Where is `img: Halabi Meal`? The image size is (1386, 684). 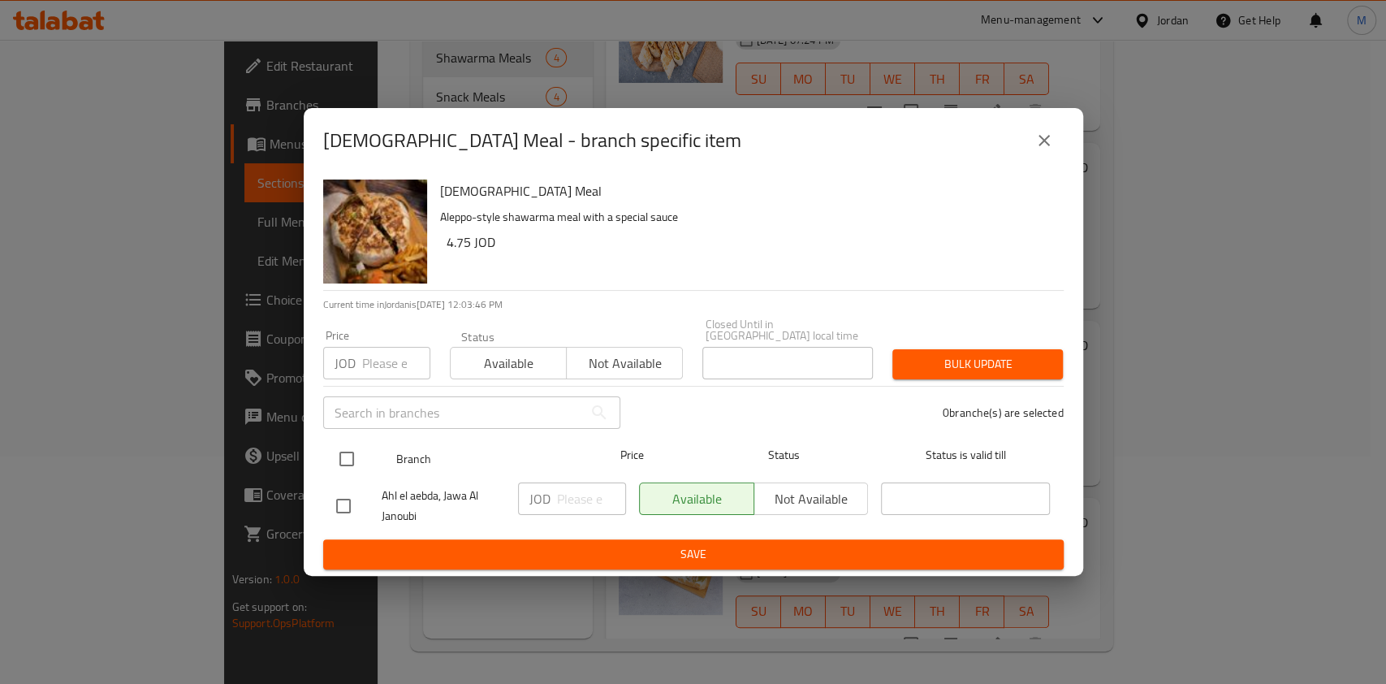
img: Halabi Meal is located at coordinates (375, 231).